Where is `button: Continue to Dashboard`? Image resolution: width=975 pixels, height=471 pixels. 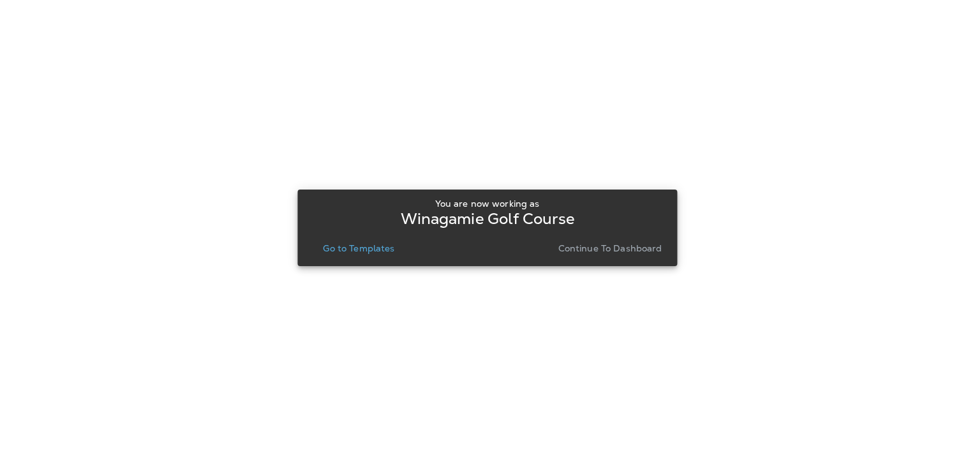 button: Continue to Dashboard is located at coordinates (610, 248).